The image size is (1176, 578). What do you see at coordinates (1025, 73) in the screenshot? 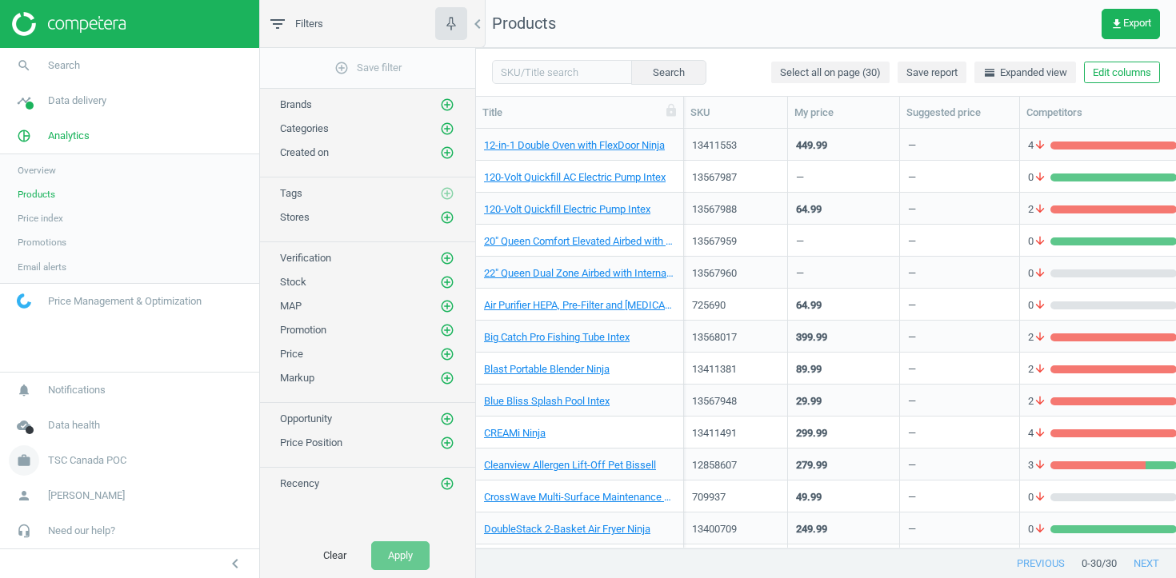
I see `span: Expanded view` at bounding box center [1025, 73].